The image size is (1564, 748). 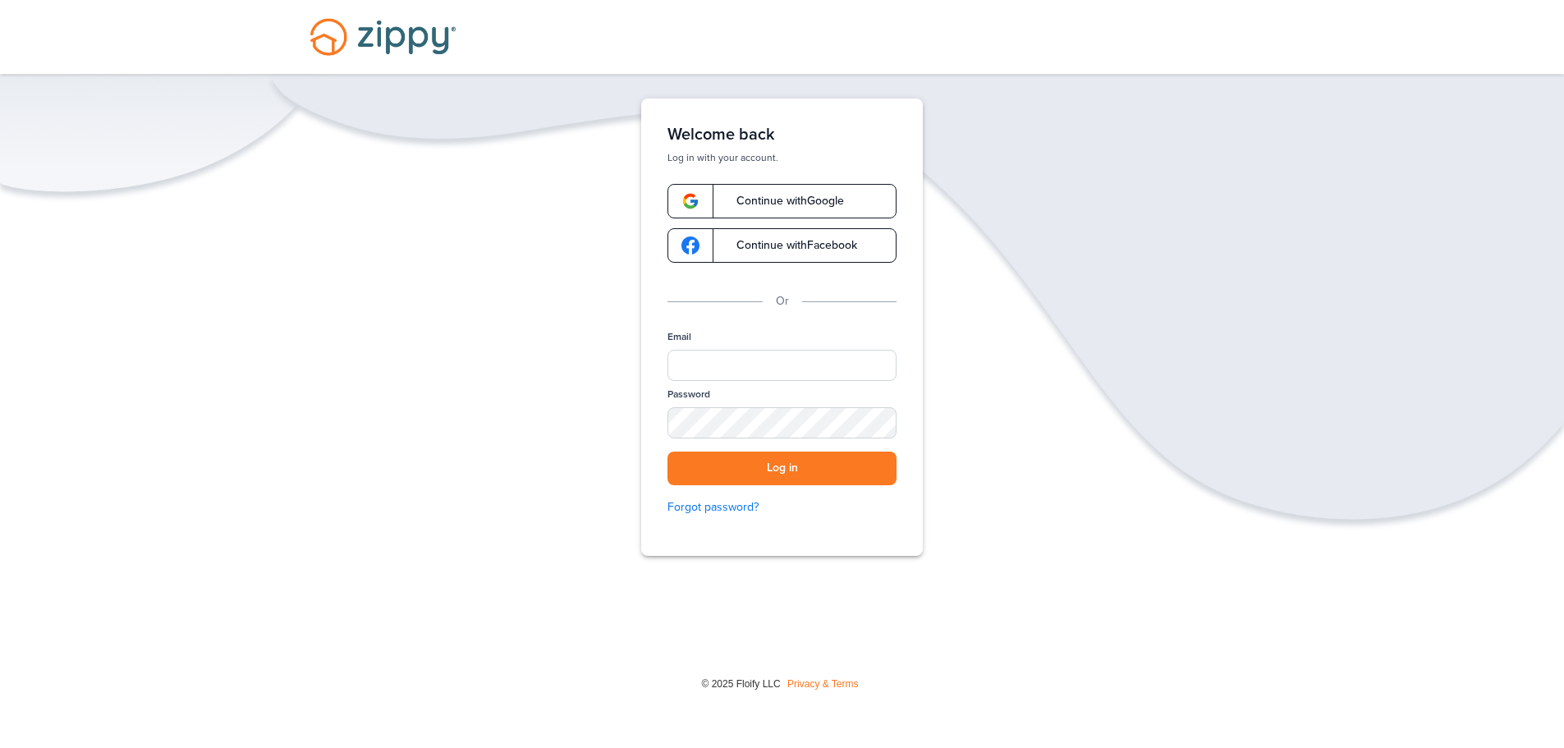 What do you see at coordinates (783, 301) in the screenshot?
I see `p: Or` at bounding box center [783, 301].